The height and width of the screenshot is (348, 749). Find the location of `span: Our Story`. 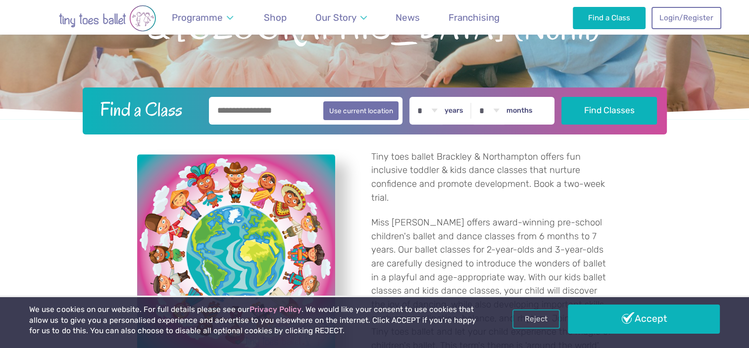

span: Our Story is located at coordinates (335, 17).